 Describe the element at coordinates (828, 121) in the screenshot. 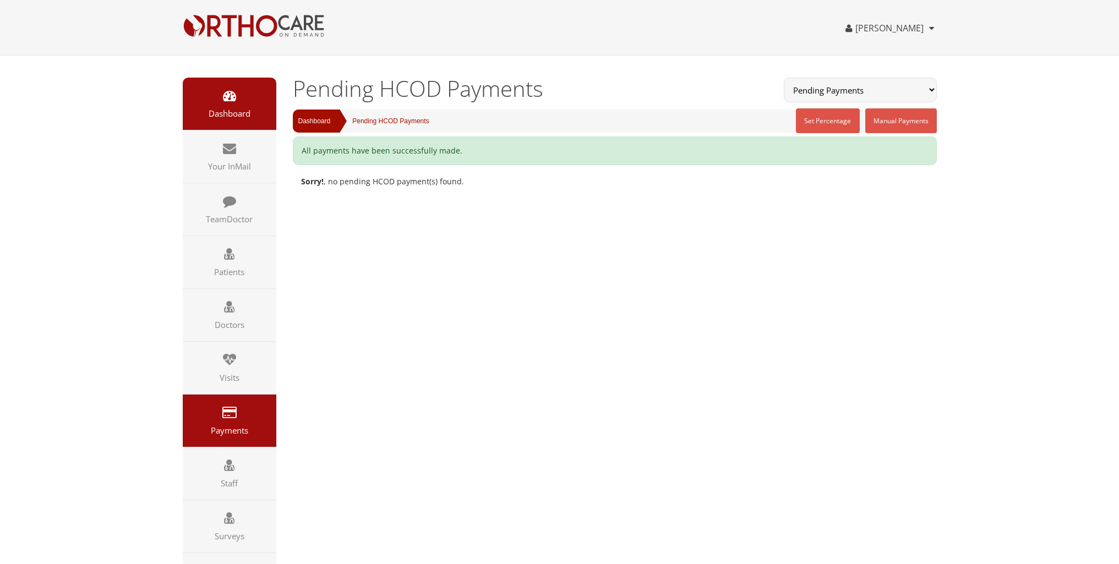

I see `button: Set Percentage` at that location.